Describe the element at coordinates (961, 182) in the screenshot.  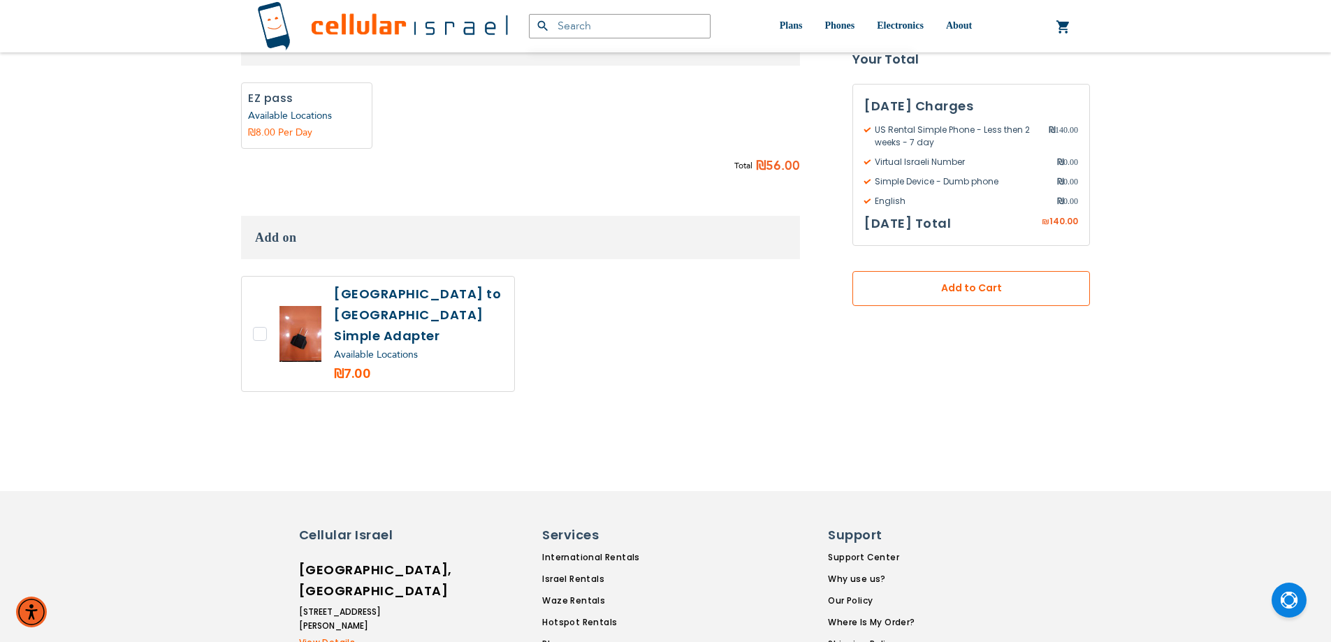
I see `span: Simple Device - Dumb phone` at that location.